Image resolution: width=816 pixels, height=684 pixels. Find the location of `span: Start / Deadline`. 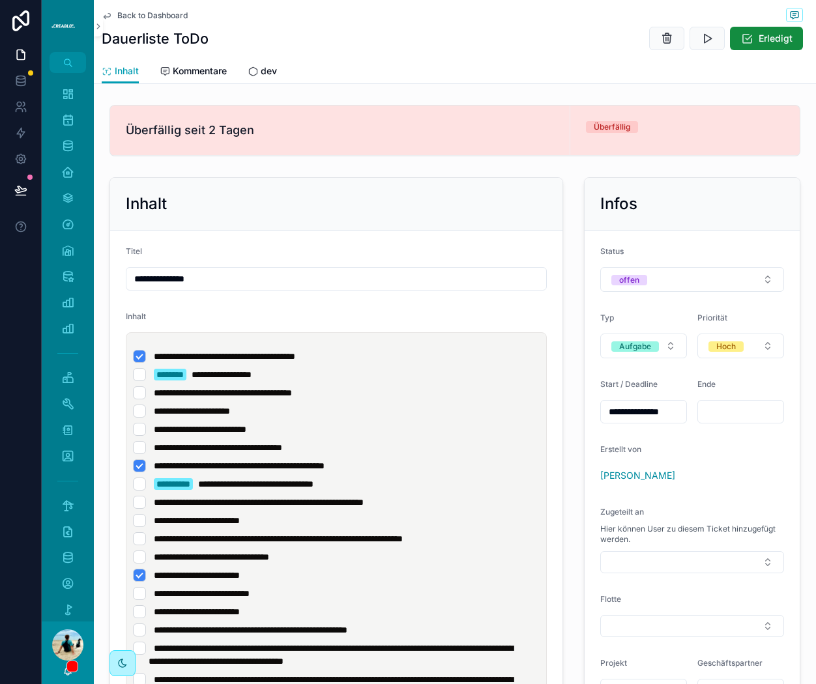

span: Start / Deadline is located at coordinates (629, 384).